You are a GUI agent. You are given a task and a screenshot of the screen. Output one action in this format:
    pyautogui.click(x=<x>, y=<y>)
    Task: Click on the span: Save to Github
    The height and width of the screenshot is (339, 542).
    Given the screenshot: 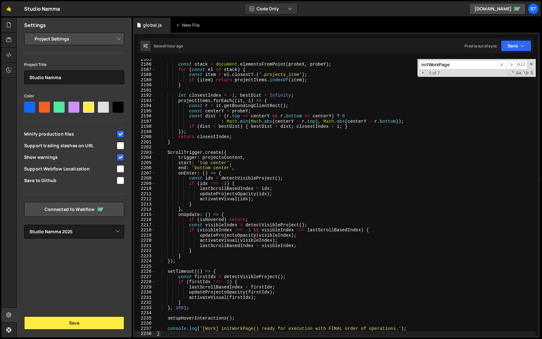 What is the action you would take?
    pyautogui.click(x=70, y=180)
    